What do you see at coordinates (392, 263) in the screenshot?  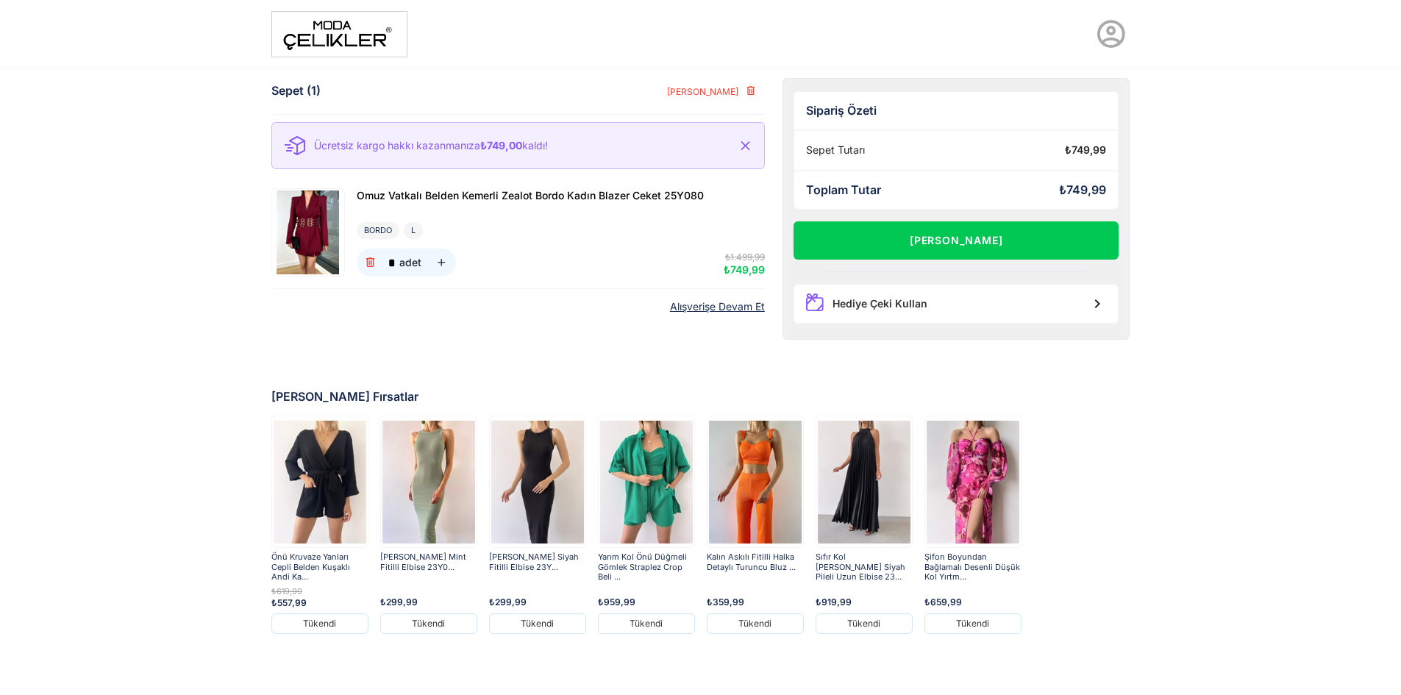 I see `input: adet` at bounding box center [392, 263].